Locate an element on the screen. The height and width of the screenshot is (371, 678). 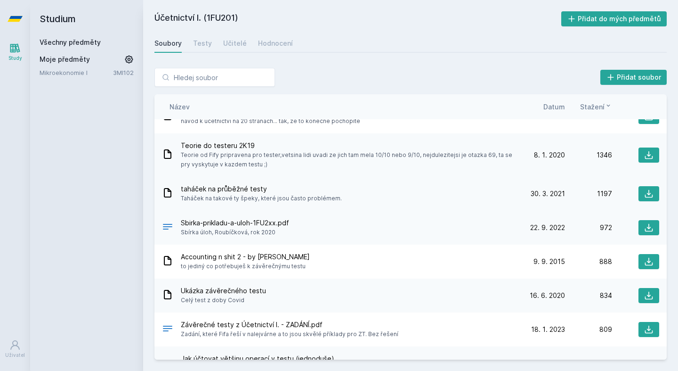
span: Taháček na takové ty špeky, které jsou často problémem. is located at coordinates (261, 198).